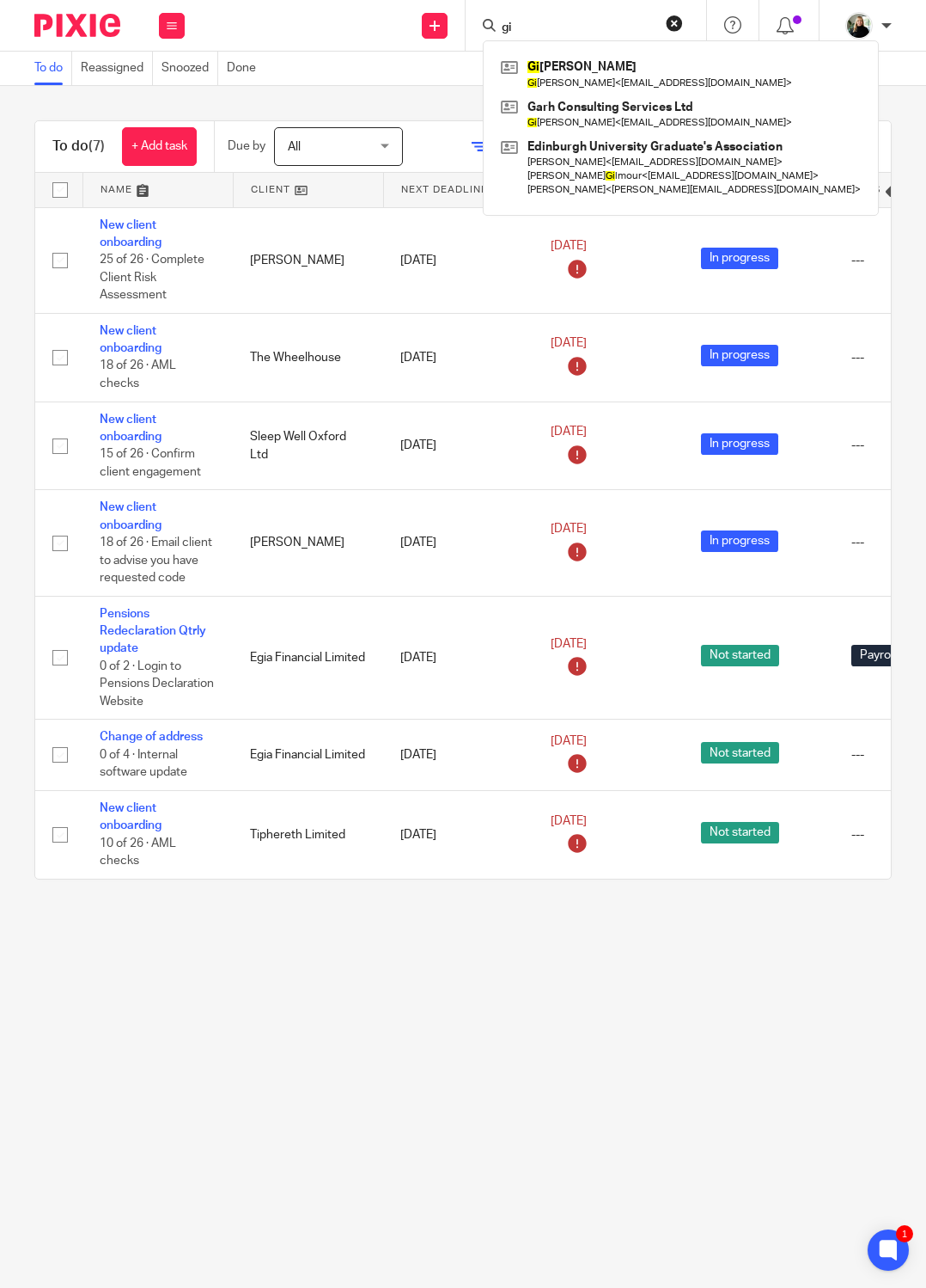 The image size is (926, 1288). I want to click on span: 18 of 26 · AML checks, so click(137, 375).